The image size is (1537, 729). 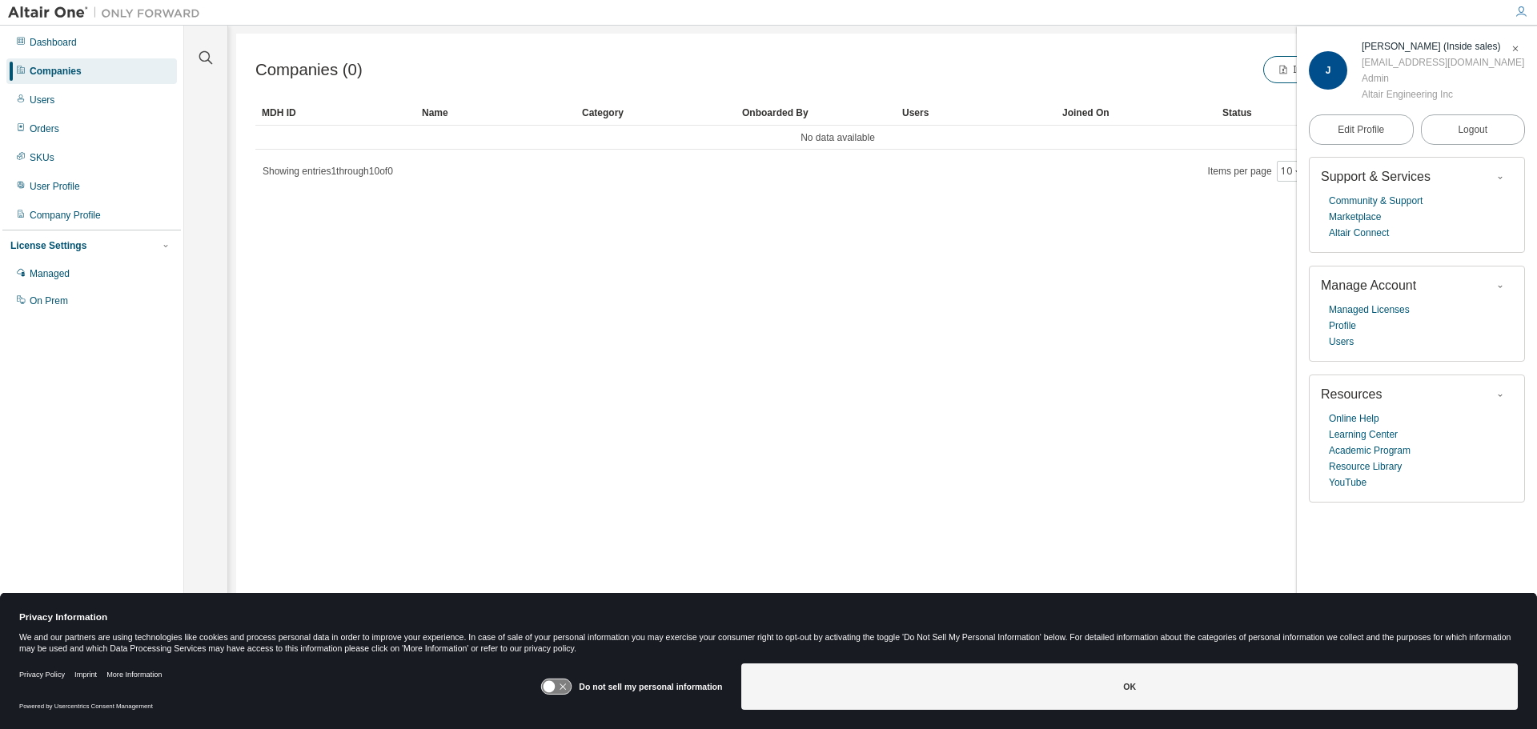 What do you see at coordinates (1370, 451) in the screenshot?
I see `a: Academic Program` at bounding box center [1370, 451].